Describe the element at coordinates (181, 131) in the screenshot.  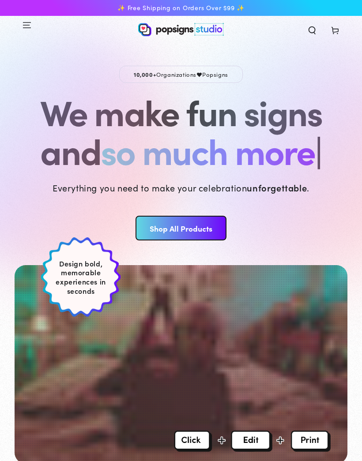
I see `h1: We make fun signs and` at that location.